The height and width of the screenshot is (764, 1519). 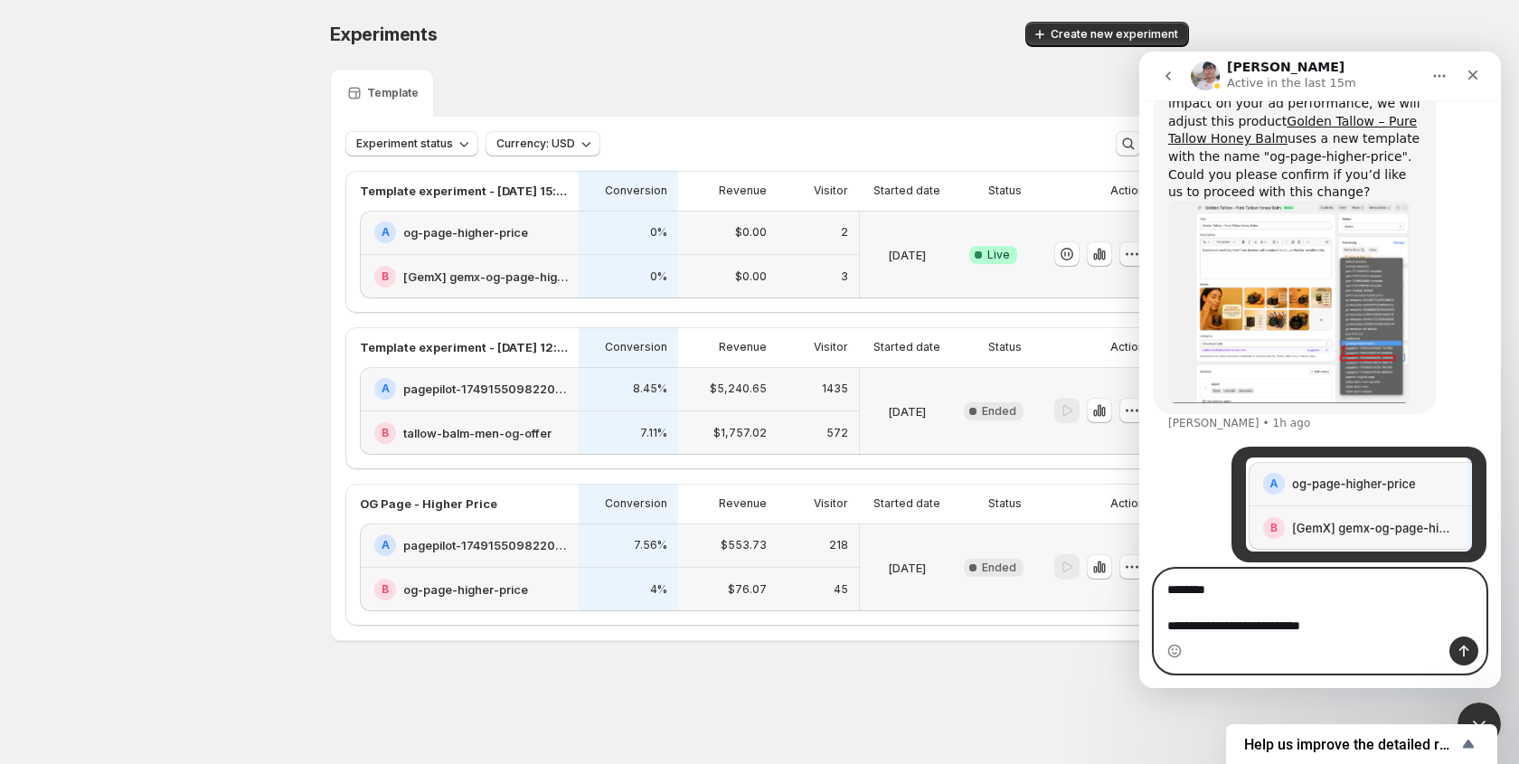 I want to click on button: Create new experiment, so click(x=1106, y=34).